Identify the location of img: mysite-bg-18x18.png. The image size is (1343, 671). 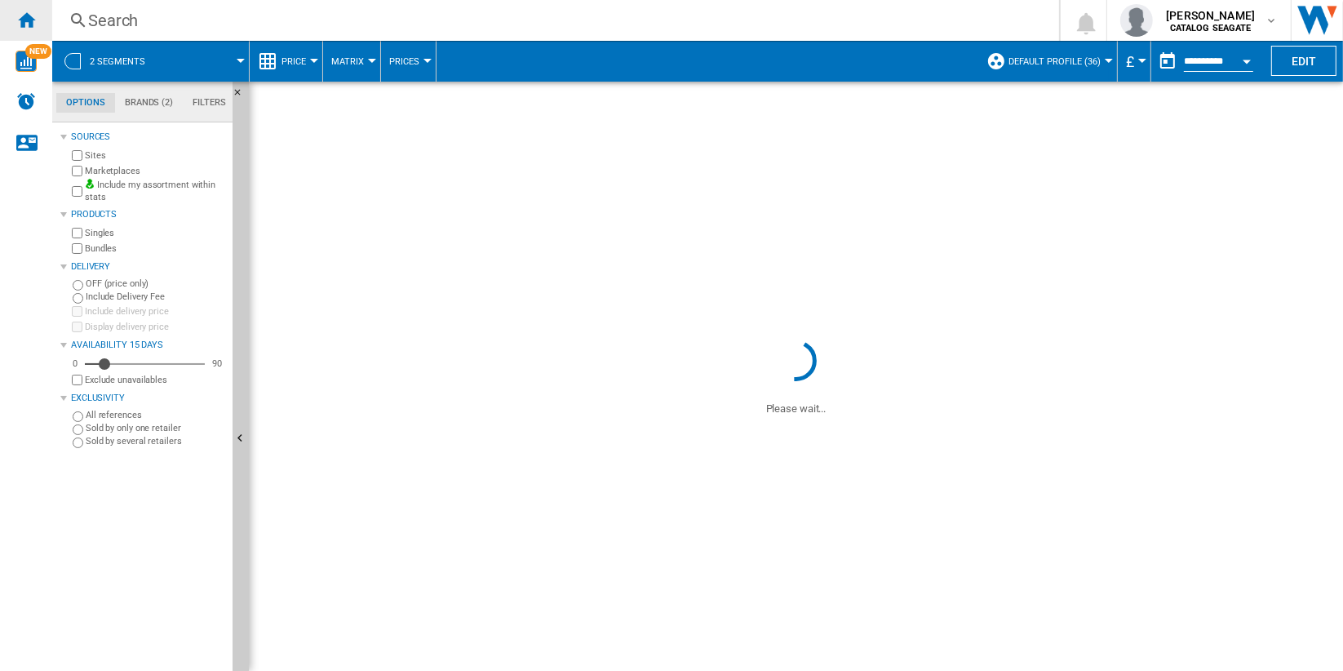
(90, 184).